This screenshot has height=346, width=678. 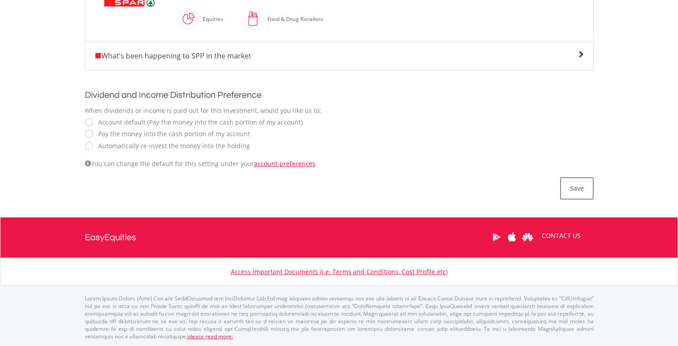 I want to click on div: Food & Drug Retailers, so click(x=293, y=19).